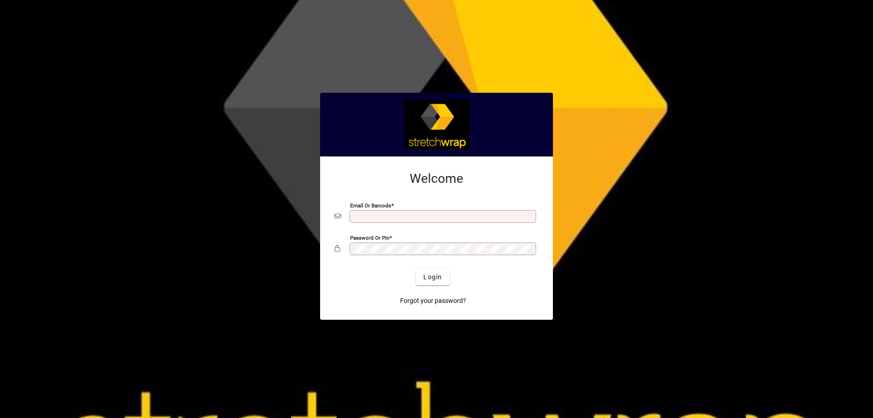 This screenshot has height=418, width=873. What do you see at coordinates (370, 205) in the screenshot?
I see `mat-label: Email or Barcode` at bounding box center [370, 205].